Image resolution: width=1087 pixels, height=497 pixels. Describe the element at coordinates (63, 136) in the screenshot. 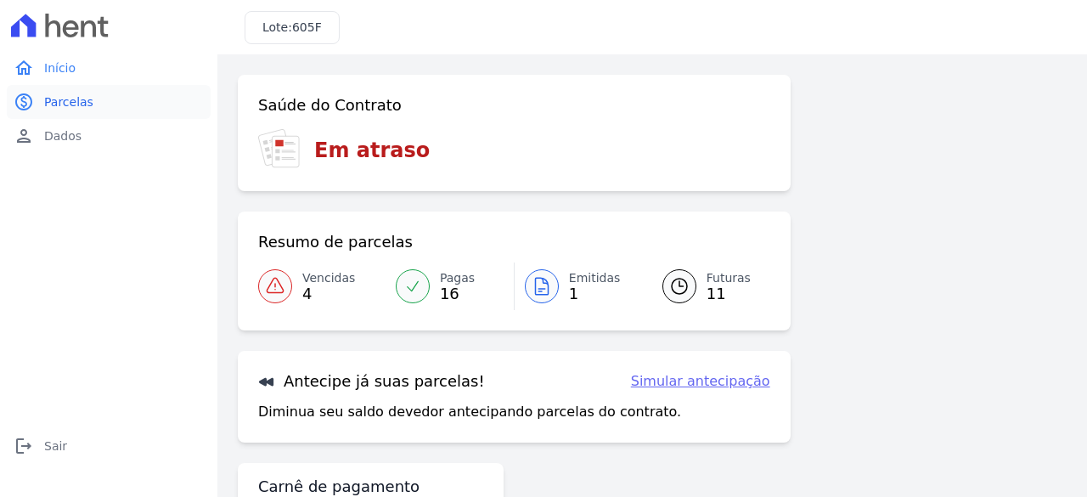

I see `span: Dados` at that location.